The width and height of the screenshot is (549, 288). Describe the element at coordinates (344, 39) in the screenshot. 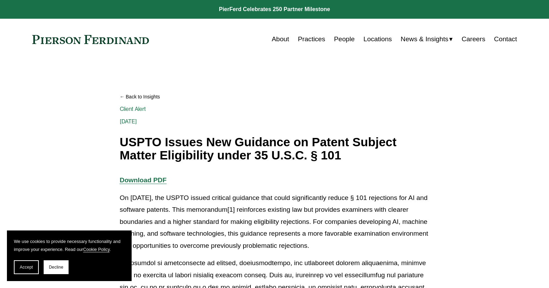

I see `a: People` at that location.